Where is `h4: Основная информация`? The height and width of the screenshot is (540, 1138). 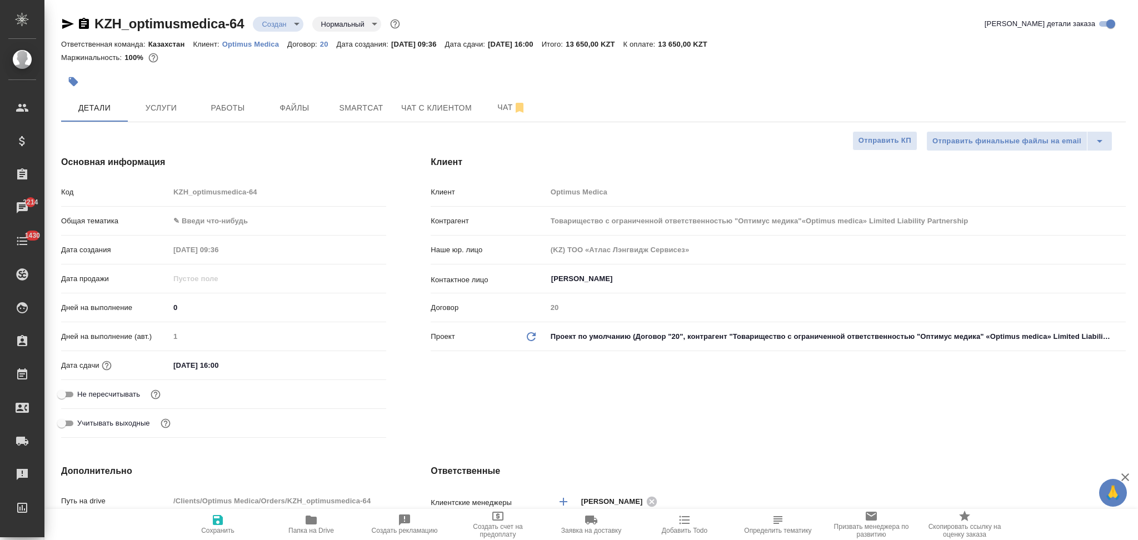
h4: Основная информация is located at coordinates (223, 162).